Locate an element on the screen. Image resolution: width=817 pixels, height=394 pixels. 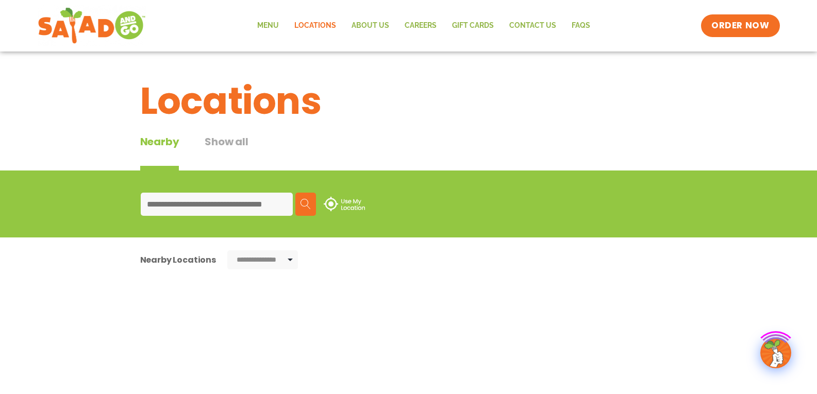
a: Menu is located at coordinates (268, 26).